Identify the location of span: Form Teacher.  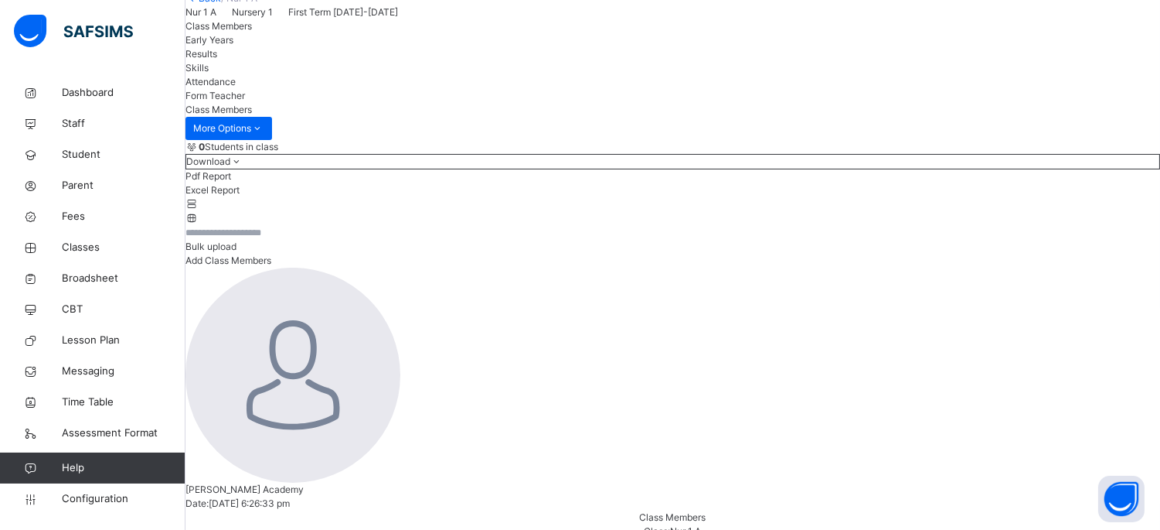
(215, 95).